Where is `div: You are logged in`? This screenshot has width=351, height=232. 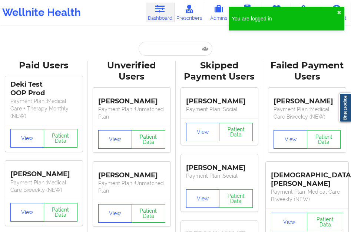 div: You are logged in is located at coordinates (285, 19).